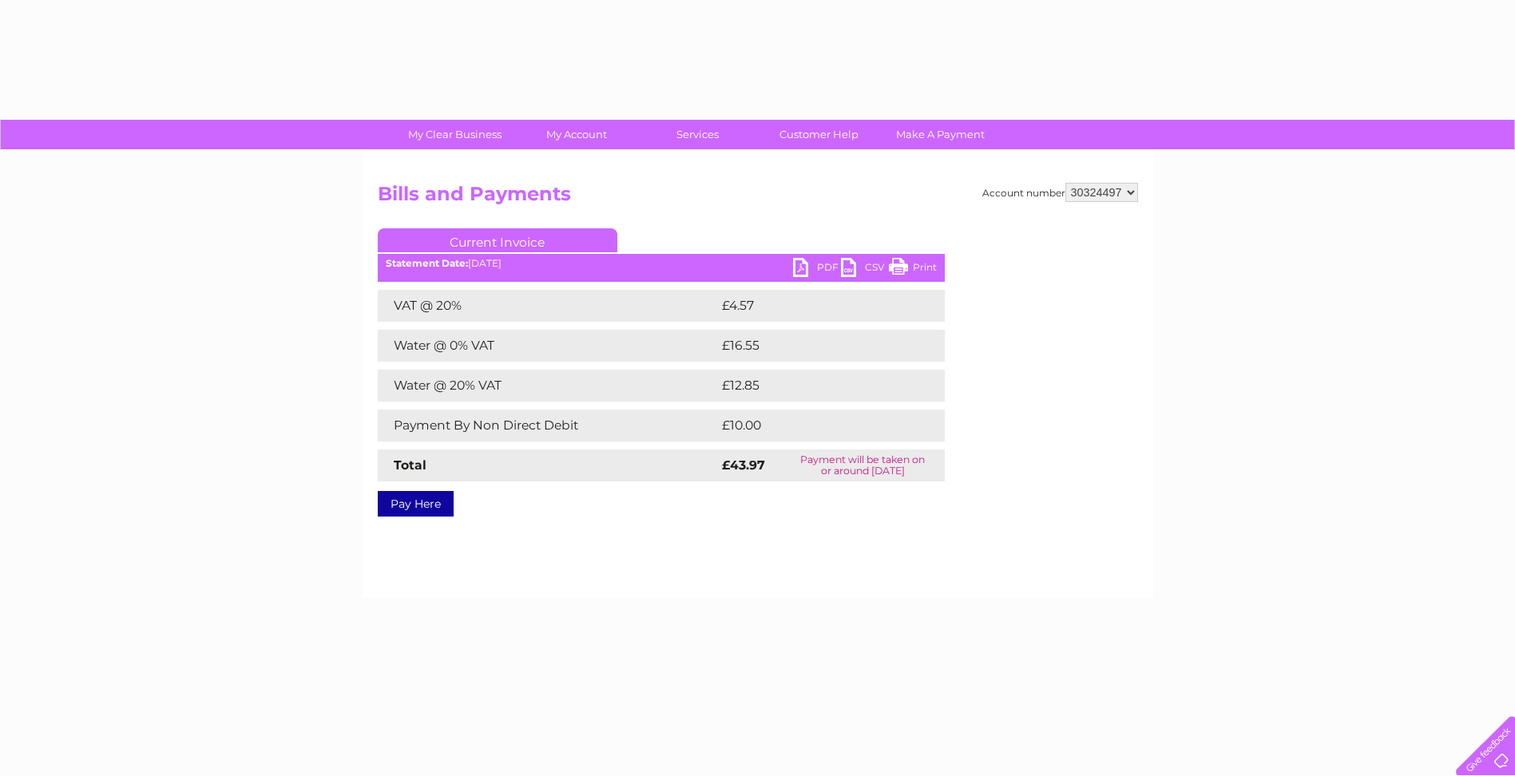 Image resolution: width=1515 pixels, height=776 pixels. What do you see at coordinates (815, 426) in the screenshot?
I see `td: £10.00` at bounding box center [815, 426].